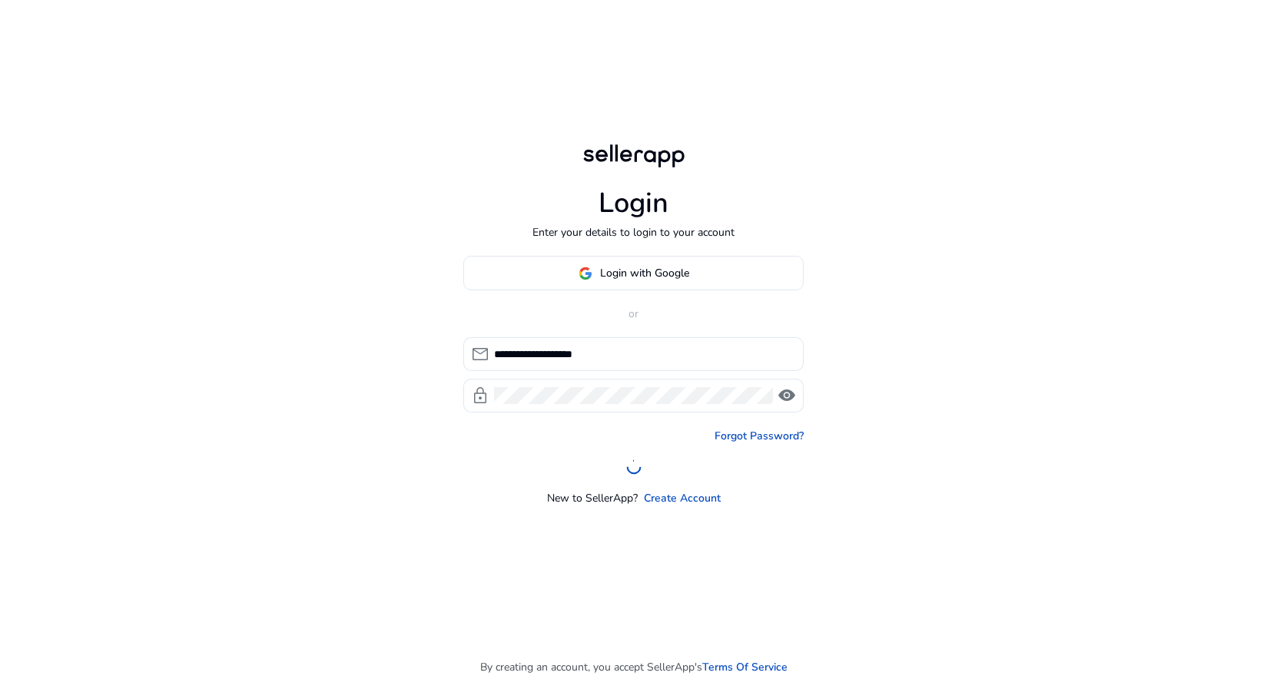 The image size is (1267, 689). I want to click on a: Forgot Password?, so click(759, 436).